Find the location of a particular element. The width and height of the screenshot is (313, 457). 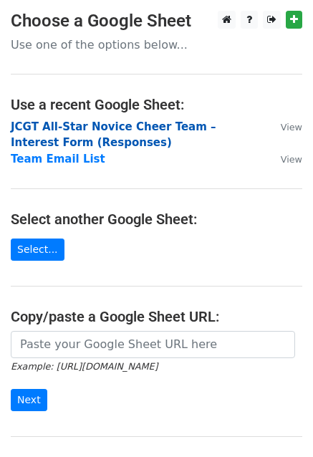

h4: Select another Google Sheet: is located at coordinates (156, 219).